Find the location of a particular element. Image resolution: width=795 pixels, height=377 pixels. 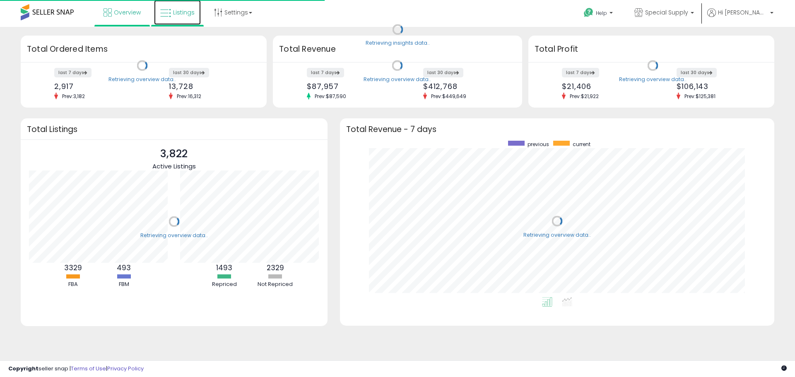

a: Help is located at coordinates (599, 14).